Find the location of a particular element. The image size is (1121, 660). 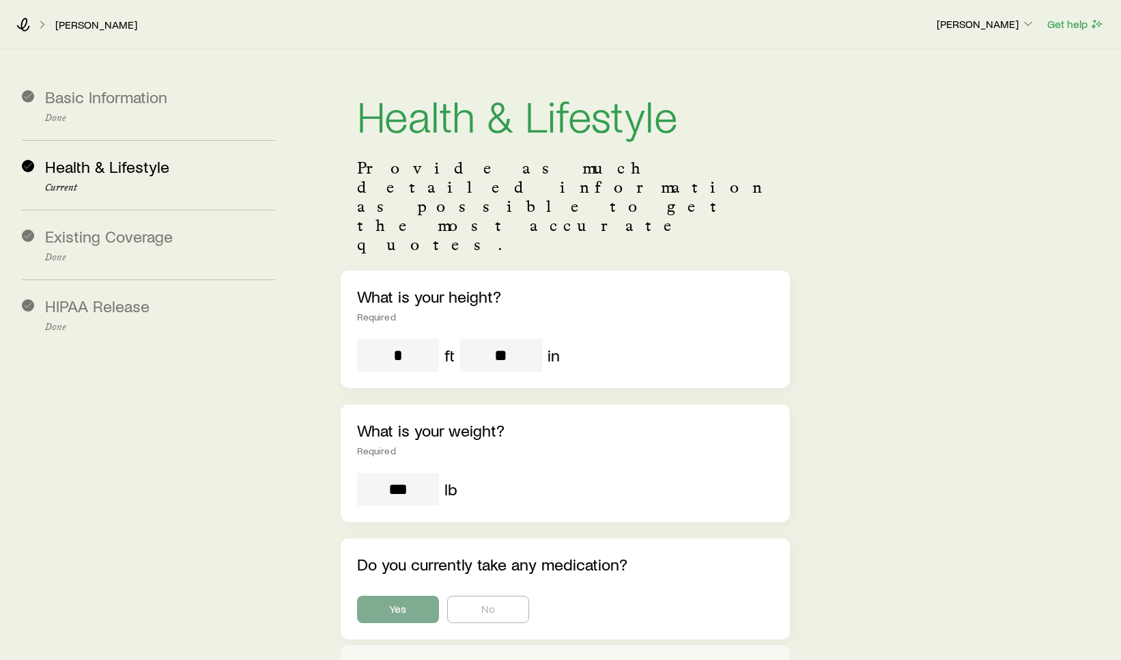

span: Basic Information is located at coordinates (106, 96).